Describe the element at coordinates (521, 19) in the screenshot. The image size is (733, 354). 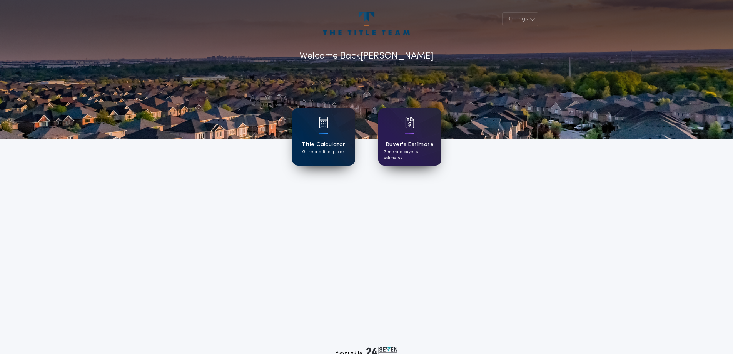
I see `button: Settings` at that location.